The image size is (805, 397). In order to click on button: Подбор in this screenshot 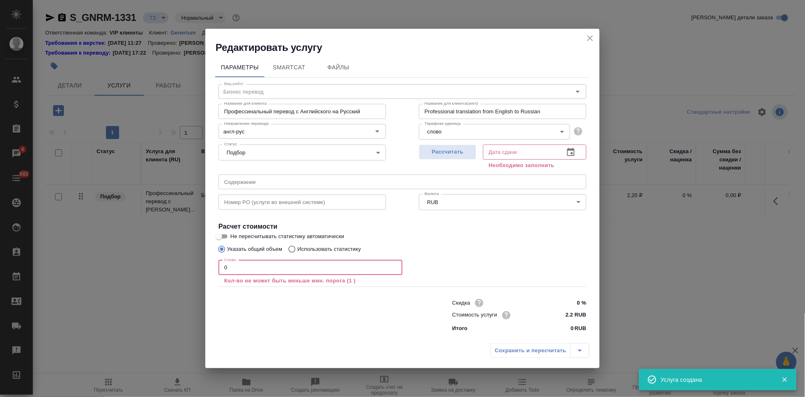, I will do `click(236, 152)`.